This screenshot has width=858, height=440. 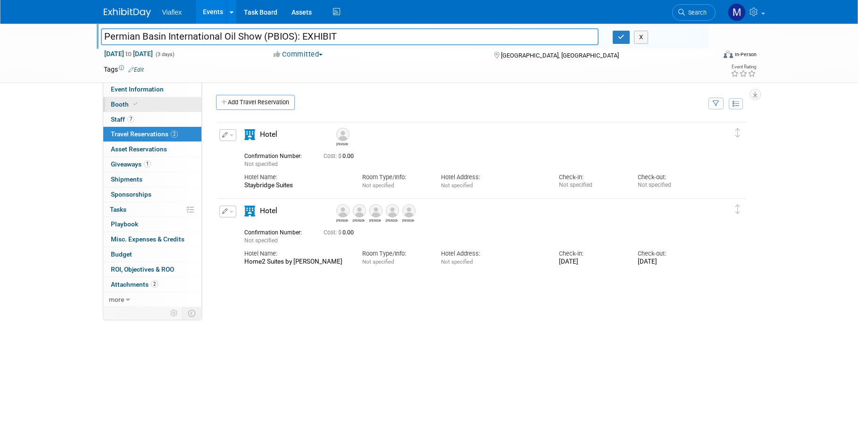 I want to click on div: Event Rating, so click(x=743, y=67).